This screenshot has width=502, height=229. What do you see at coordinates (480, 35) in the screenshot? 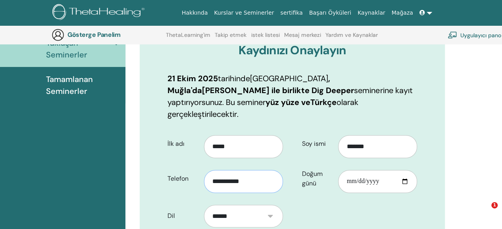
I see `font: Uygulayıcı pano` at bounding box center [480, 35].